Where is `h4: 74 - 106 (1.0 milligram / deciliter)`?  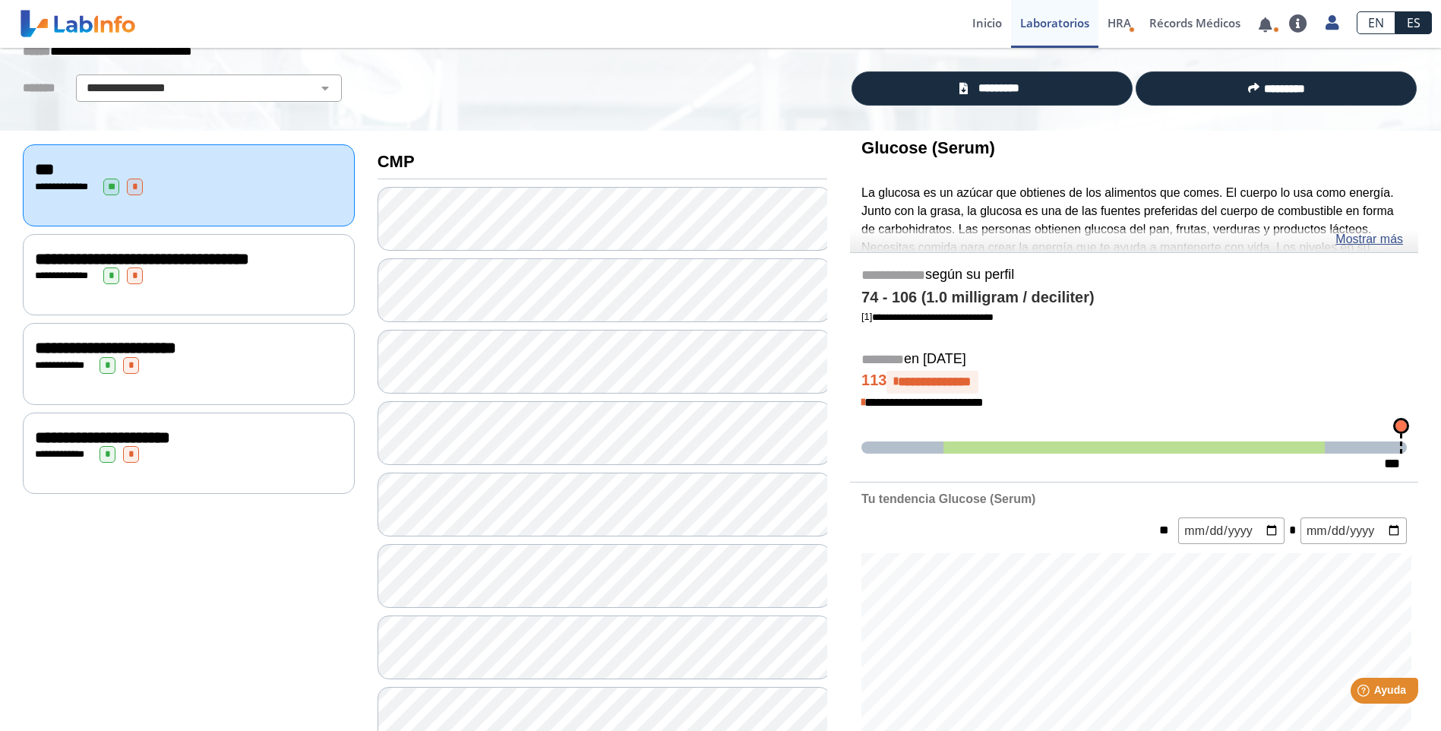
h4: 74 - 106 (1.0 milligram / deciliter) is located at coordinates (1134, 298).